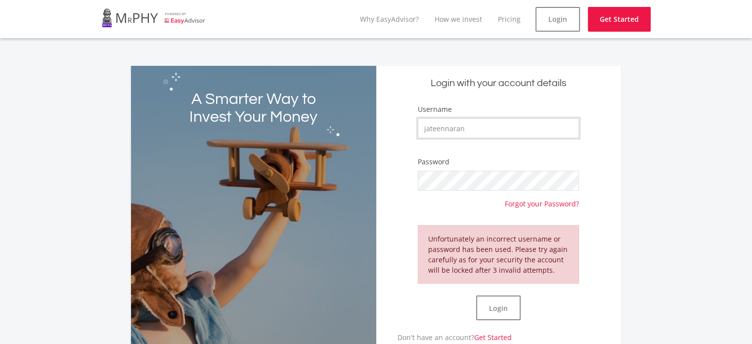 Image resolution: width=752 pixels, height=344 pixels. What do you see at coordinates (558, 19) in the screenshot?
I see `a: Login` at bounding box center [558, 19].